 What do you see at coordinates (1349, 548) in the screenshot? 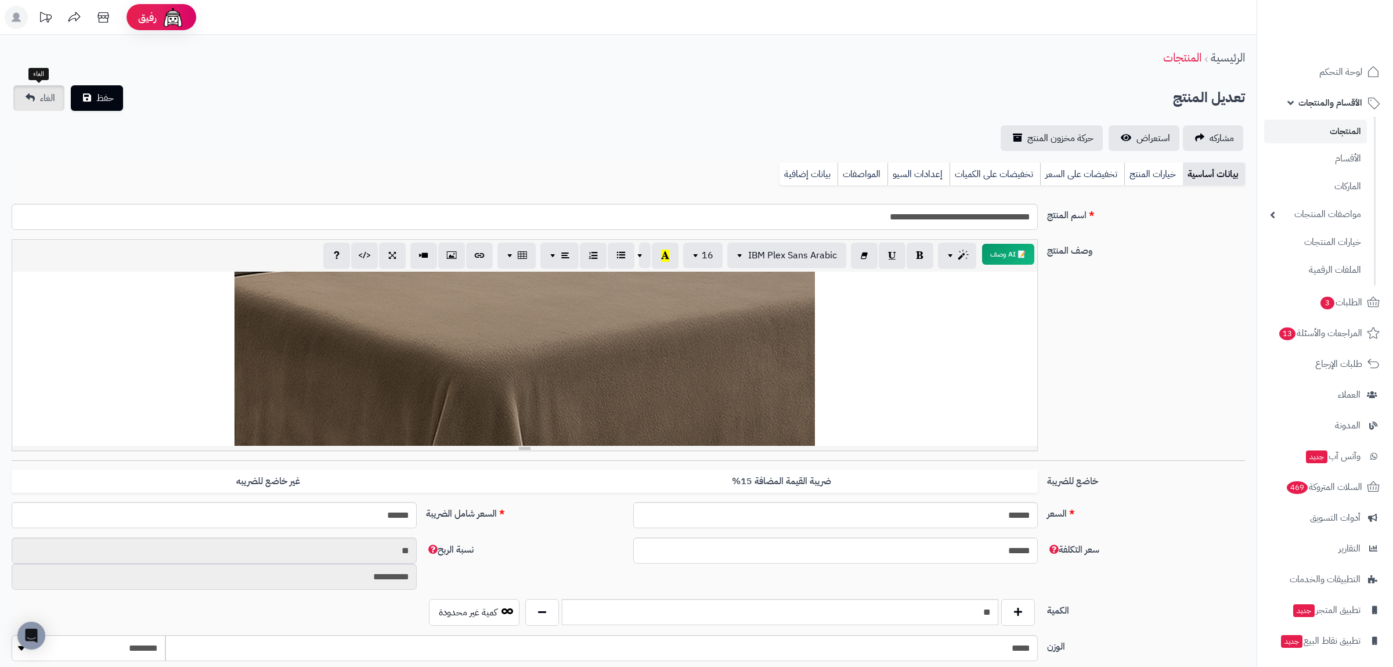
I see `span: التقارير` at bounding box center [1349, 548].